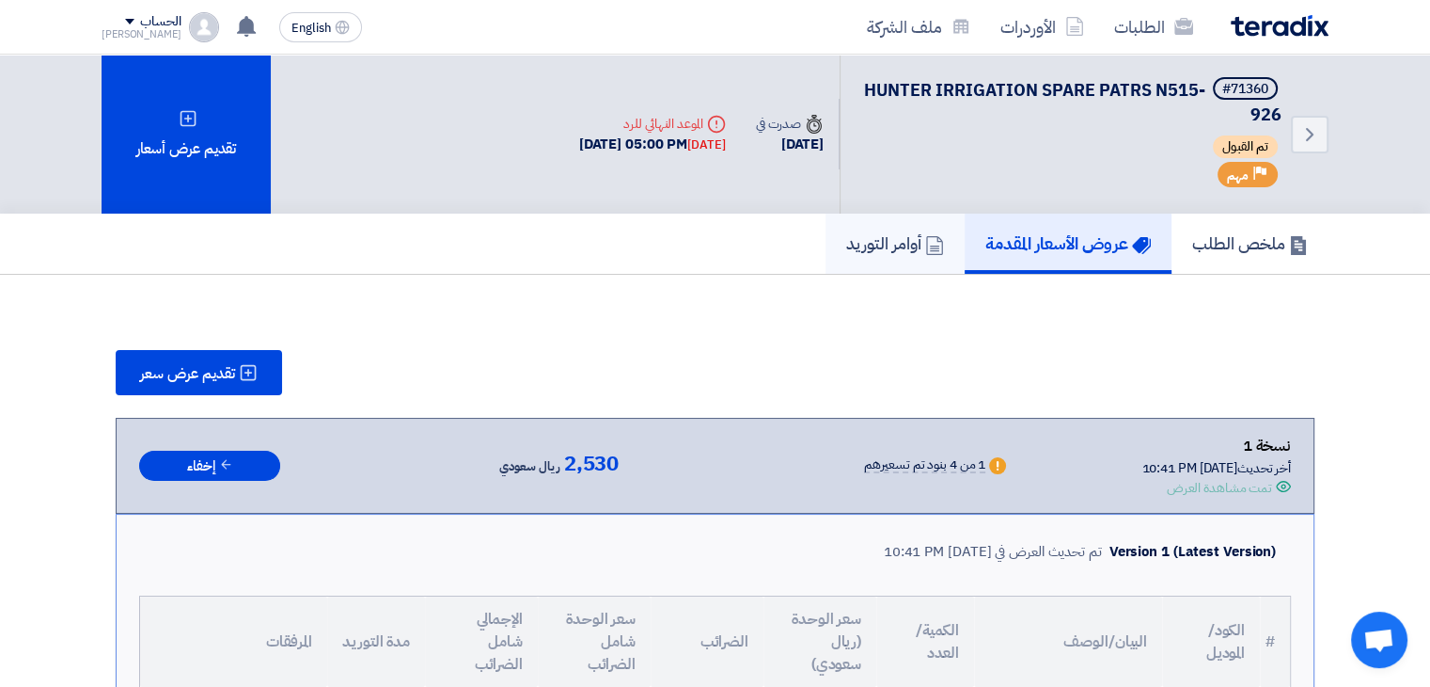  Describe the element at coordinates (1245, 89) in the screenshot. I see `div: #71360` at that location.